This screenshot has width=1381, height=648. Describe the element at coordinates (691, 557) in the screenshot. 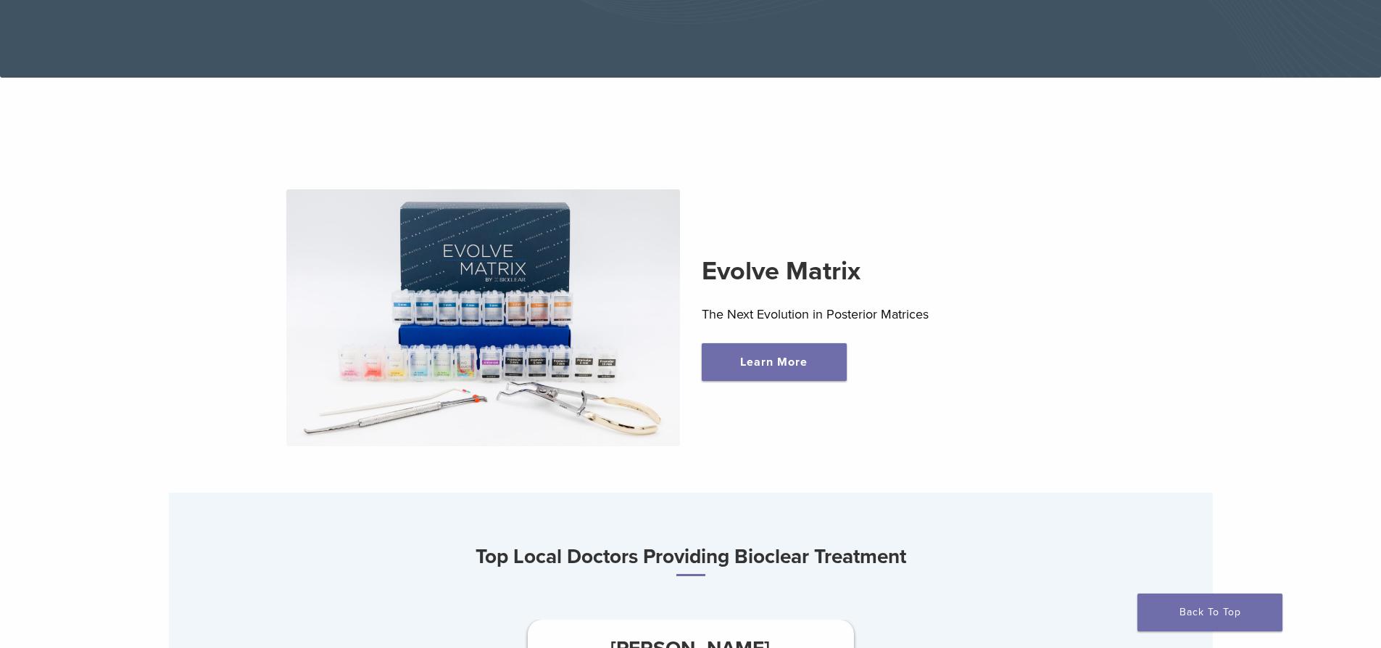

I see `h3: Top Local Doctors Providing Bioclear Treatment` at that location.